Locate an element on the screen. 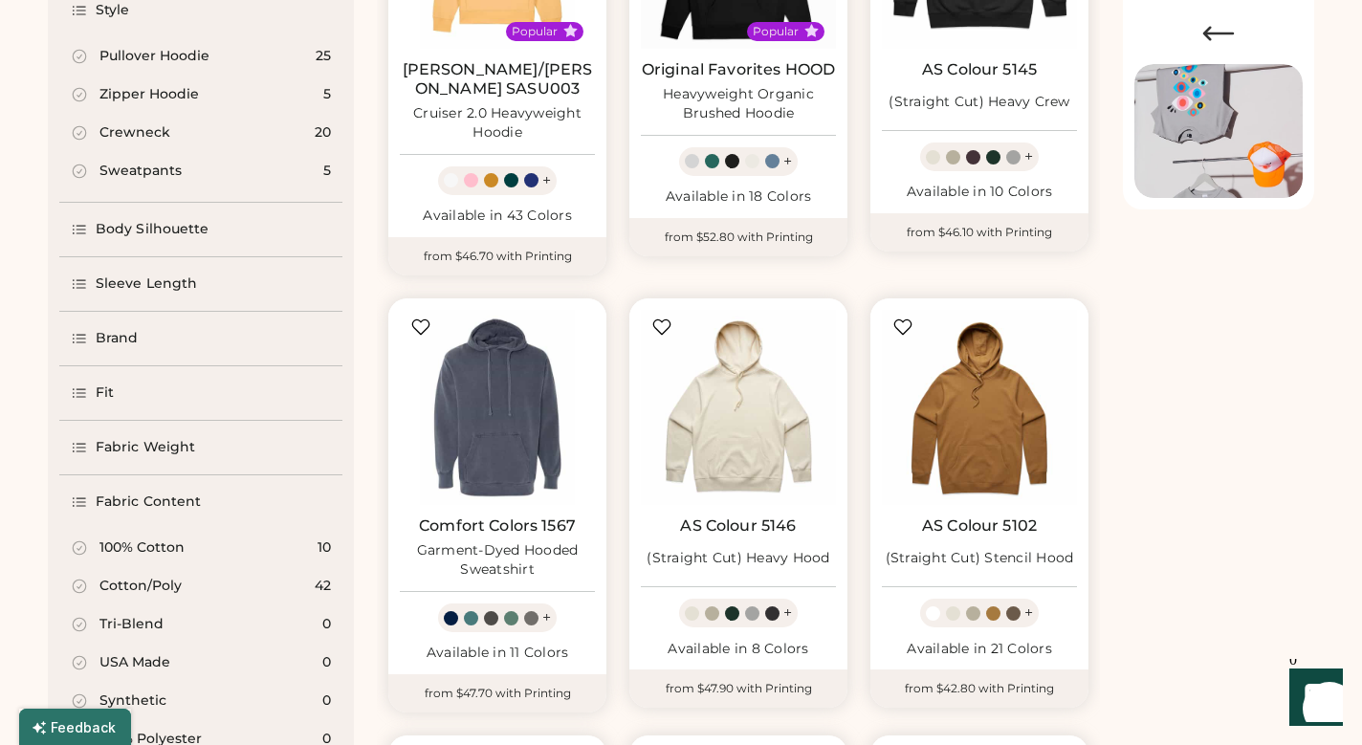  div: from $52.80 with Printing is located at coordinates (738, 237).